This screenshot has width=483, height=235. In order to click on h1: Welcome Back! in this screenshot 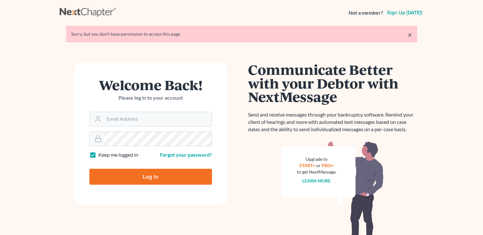, I will do `click(151, 85)`.